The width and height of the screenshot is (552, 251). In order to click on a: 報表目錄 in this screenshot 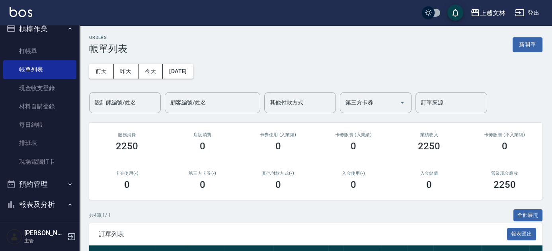, I will do `click(40, 228)`.